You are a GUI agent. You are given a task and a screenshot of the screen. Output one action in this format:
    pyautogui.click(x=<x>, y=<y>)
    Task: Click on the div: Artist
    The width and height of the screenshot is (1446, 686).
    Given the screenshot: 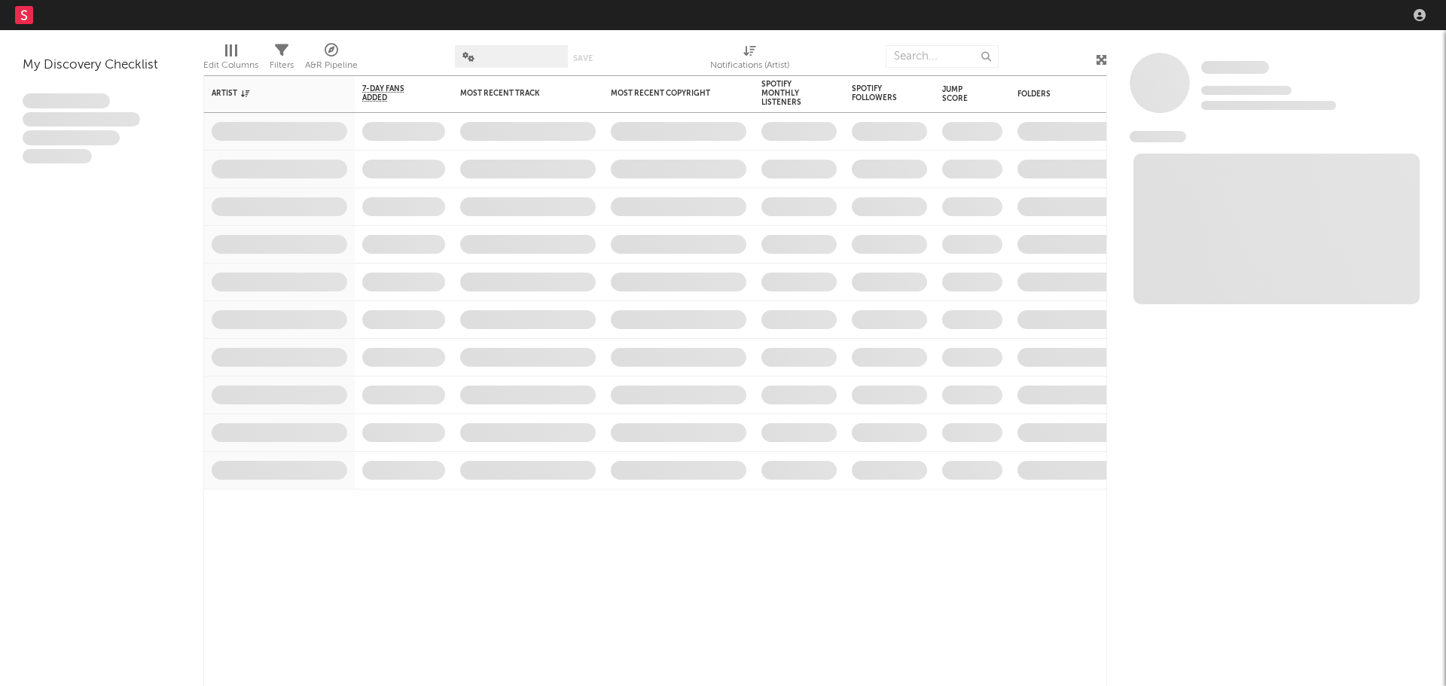 What is the action you would take?
    pyautogui.click(x=268, y=93)
    